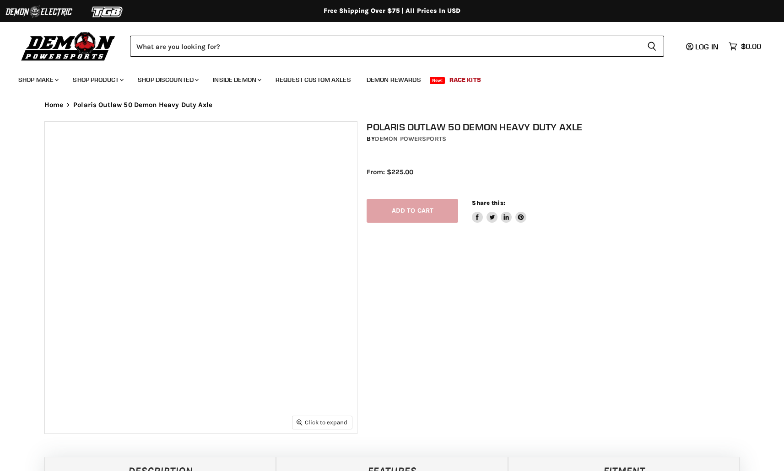 This screenshot has width=784, height=471. Describe the element at coordinates (39, 12) in the screenshot. I see `img: Demon Electric Logo 2` at that location.